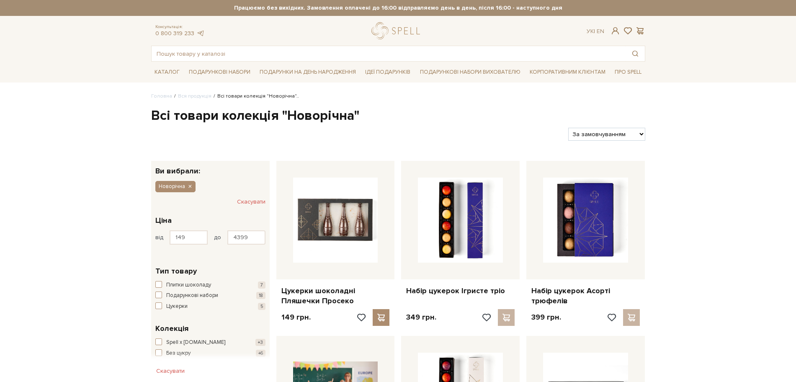 Image resolution: width=796 pixels, height=382 pixels. Describe the element at coordinates (210, 285) in the screenshot. I see `button: Плитки шоколаду 7` at that location.